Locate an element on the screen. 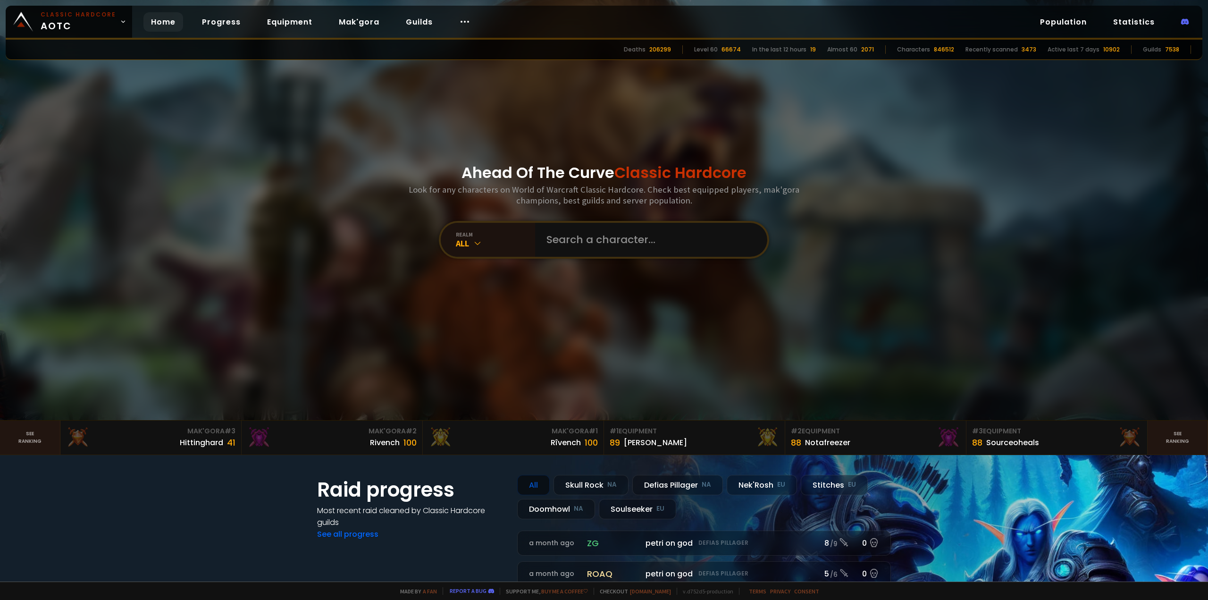 Image resolution: width=1208 pixels, height=600 pixels. div: 2071 is located at coordinates (867, 50).